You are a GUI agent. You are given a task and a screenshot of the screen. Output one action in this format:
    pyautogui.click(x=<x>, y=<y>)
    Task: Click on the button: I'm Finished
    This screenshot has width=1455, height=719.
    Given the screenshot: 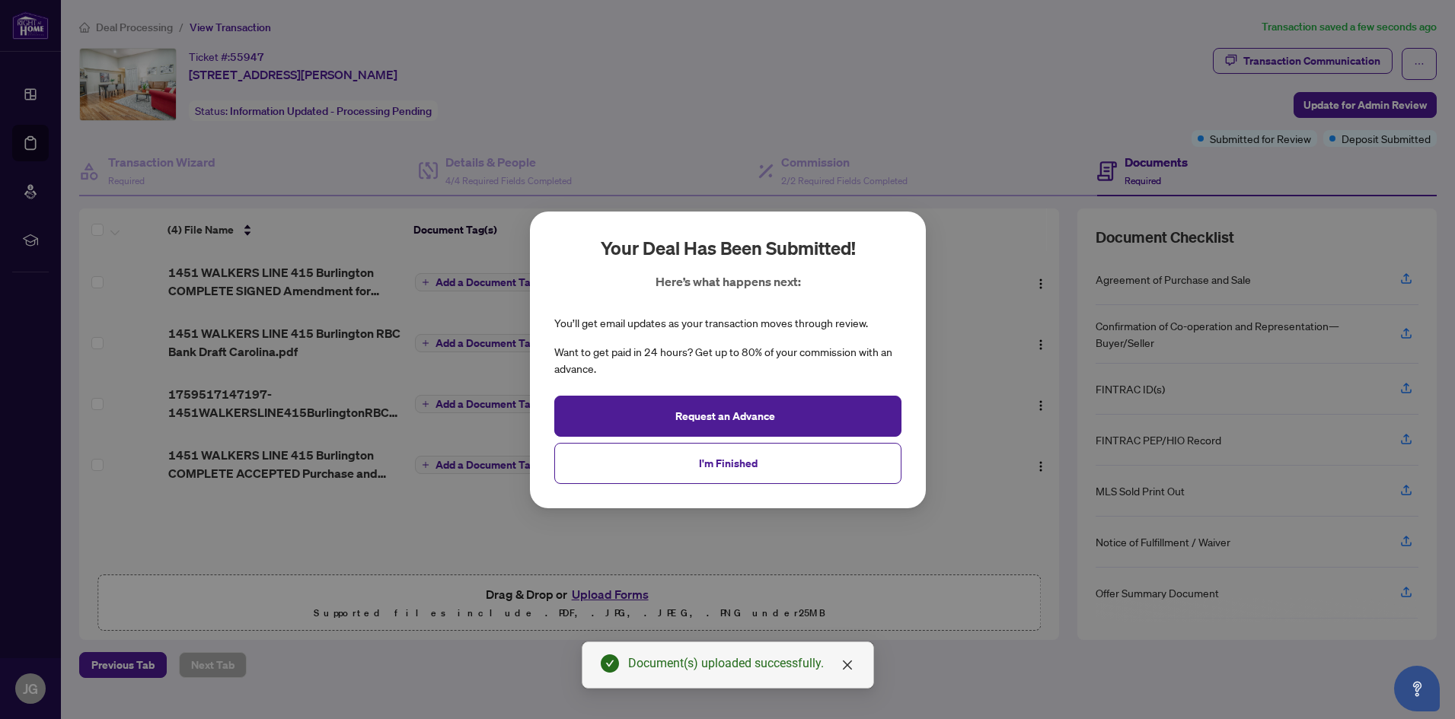 What is the action you would take?
    pyautogui.click(x=728, y=463)
    